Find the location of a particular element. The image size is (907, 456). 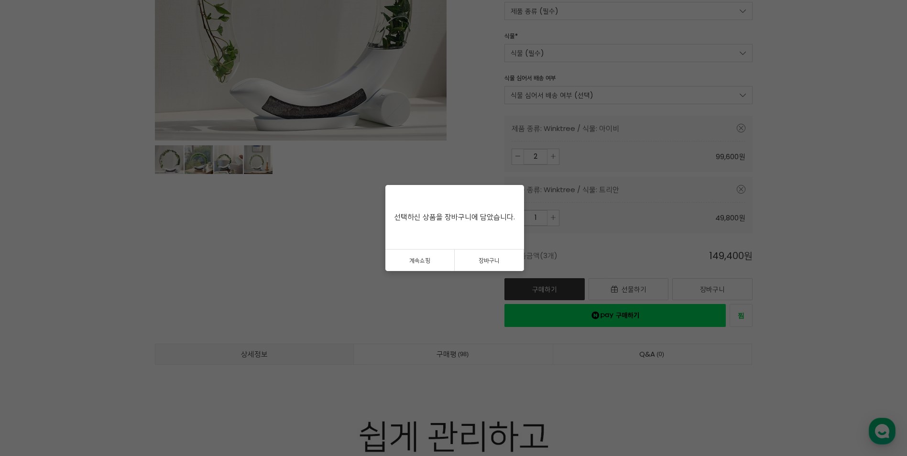

a: 계속쇼핑 is located at coordinates (420, 260).